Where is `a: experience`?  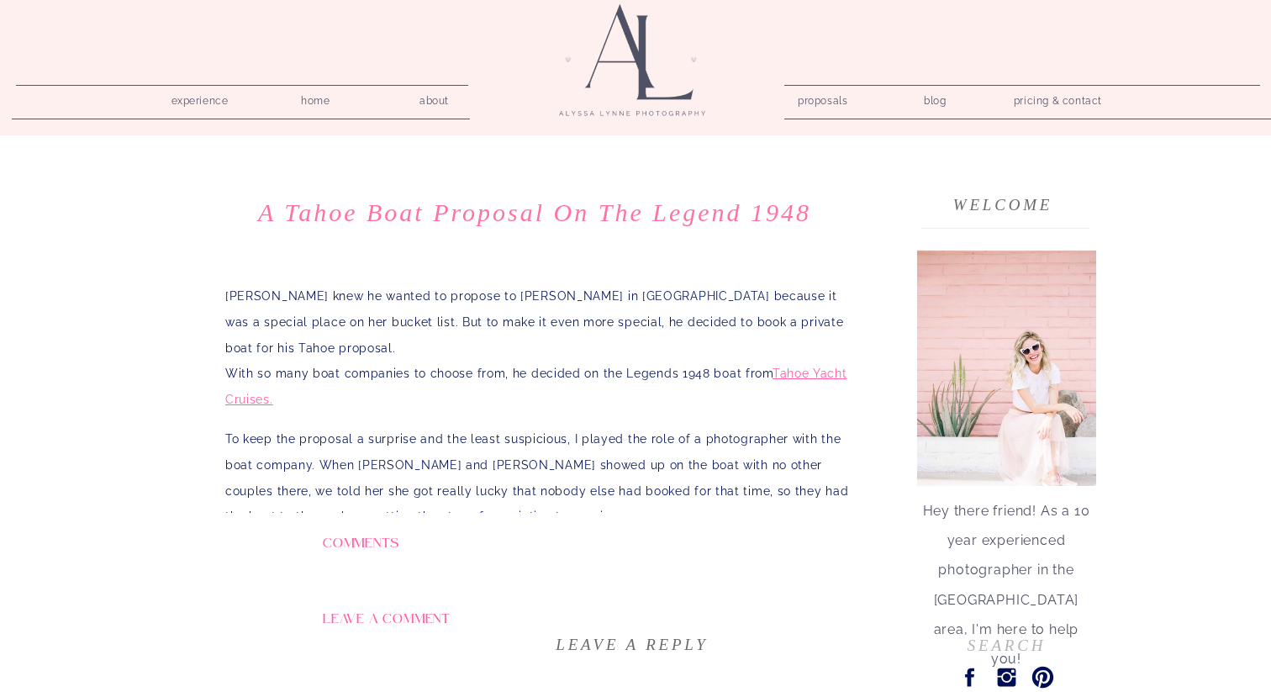
a: experience is located at coordinates (199, 97).